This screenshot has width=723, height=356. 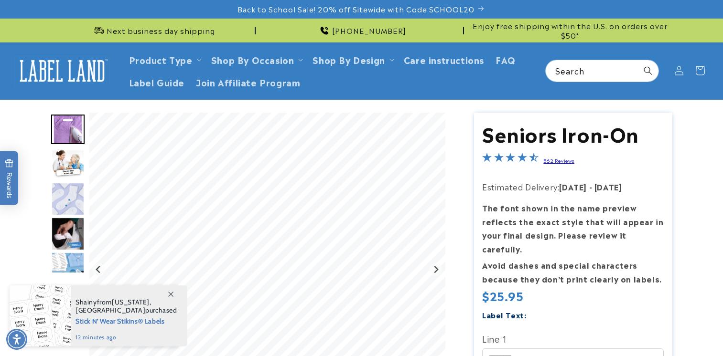 What do you see at coordinates (573, 133) in the screenshot?
I see `h1: Seniors Iron-On` at bounding box center [573, 133].